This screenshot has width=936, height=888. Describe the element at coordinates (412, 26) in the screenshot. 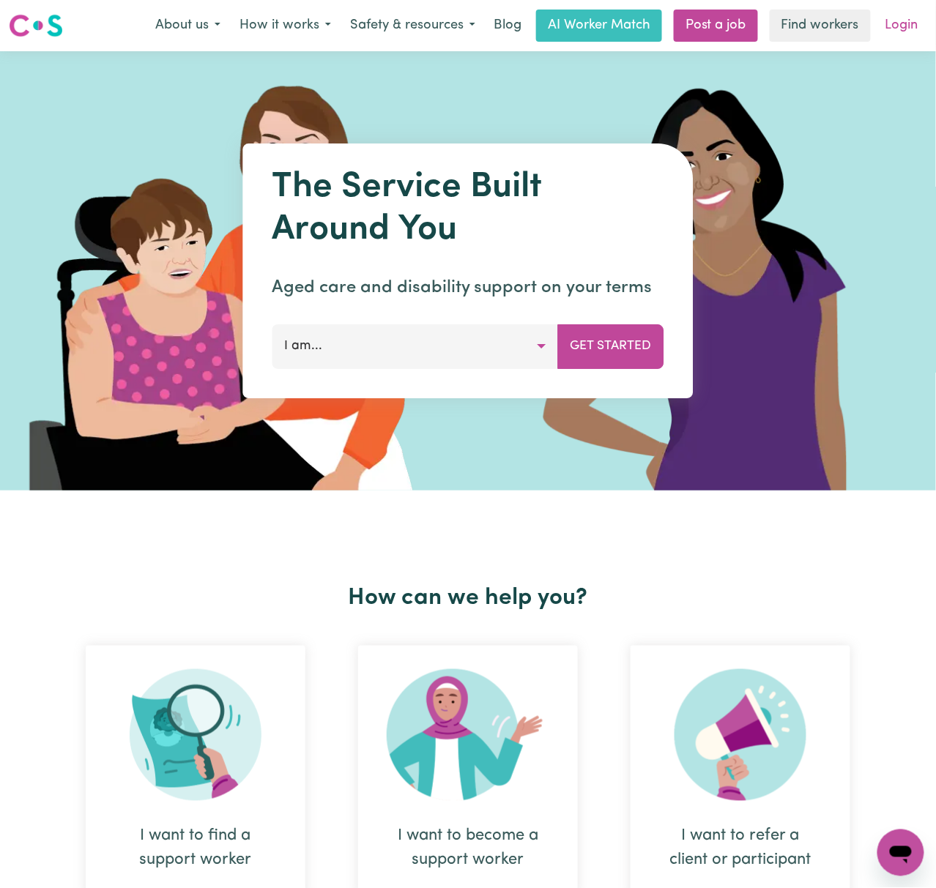

I see `button: Safety & resources` at that location.